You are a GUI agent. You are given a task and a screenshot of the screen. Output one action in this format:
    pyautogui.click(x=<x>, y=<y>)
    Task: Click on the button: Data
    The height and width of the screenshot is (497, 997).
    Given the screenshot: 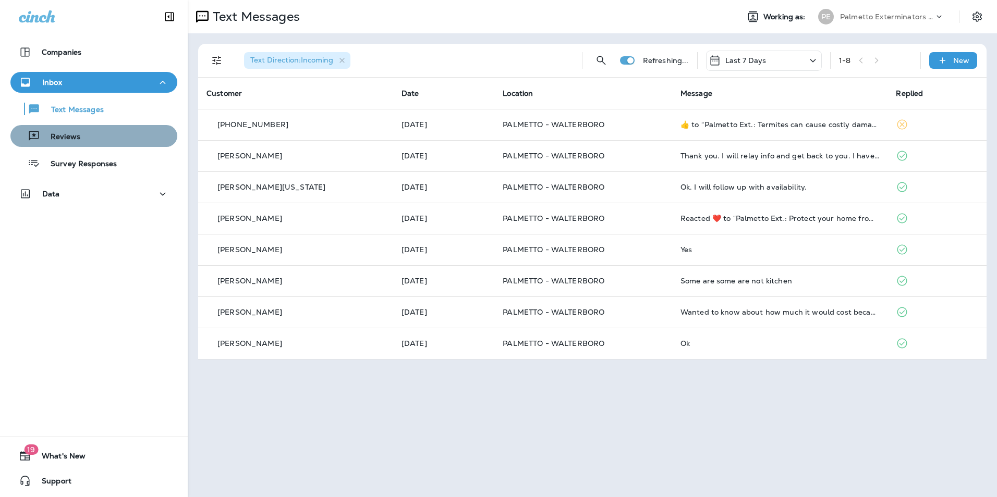 What is the action you would take?
    pyautogui.click(x=94, y=194)
    